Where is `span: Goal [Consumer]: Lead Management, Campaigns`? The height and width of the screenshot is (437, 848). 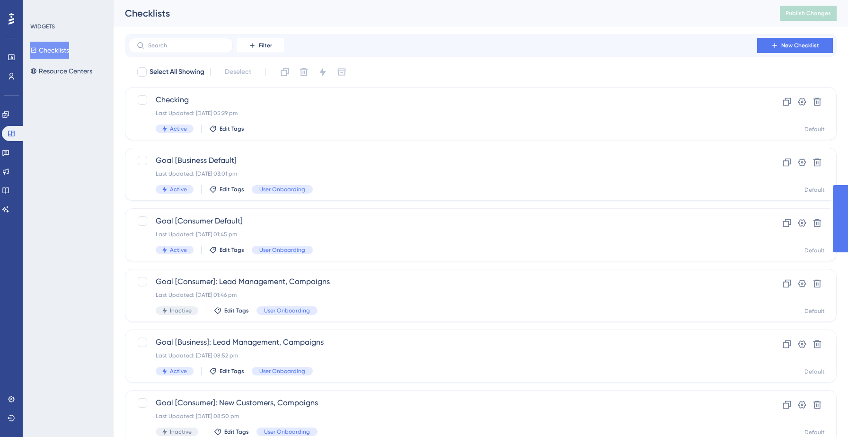 span: Goal [Consumer]: Lead Management, Campaigns is located at coordinates (443, 282).